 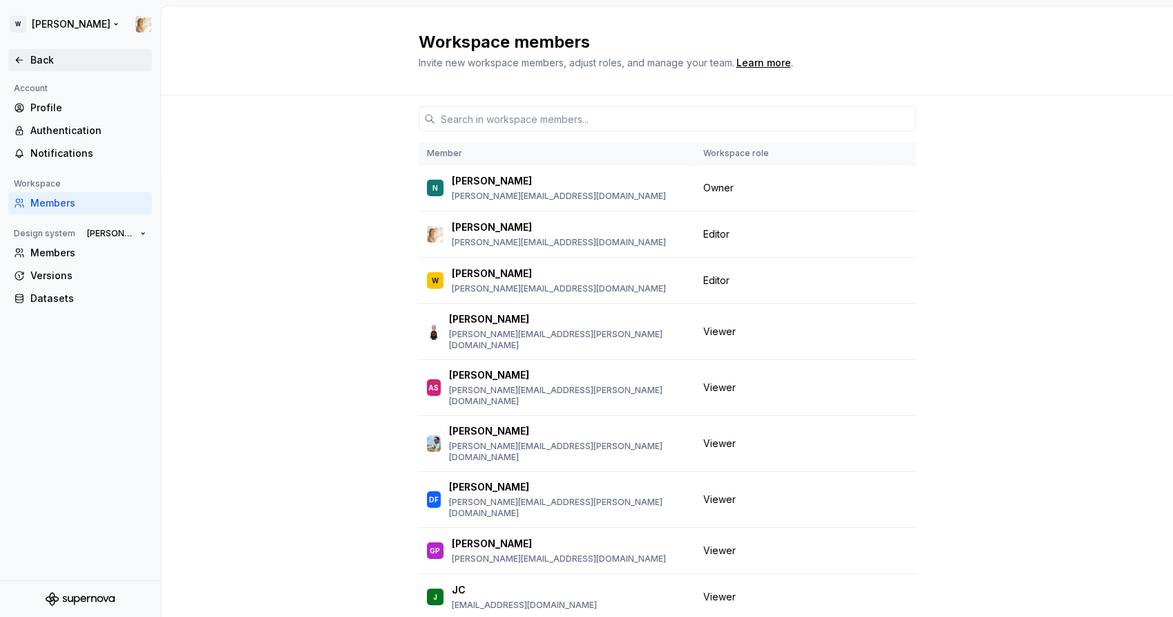 I want to click on span: Owner, so click(x=718, y=188).